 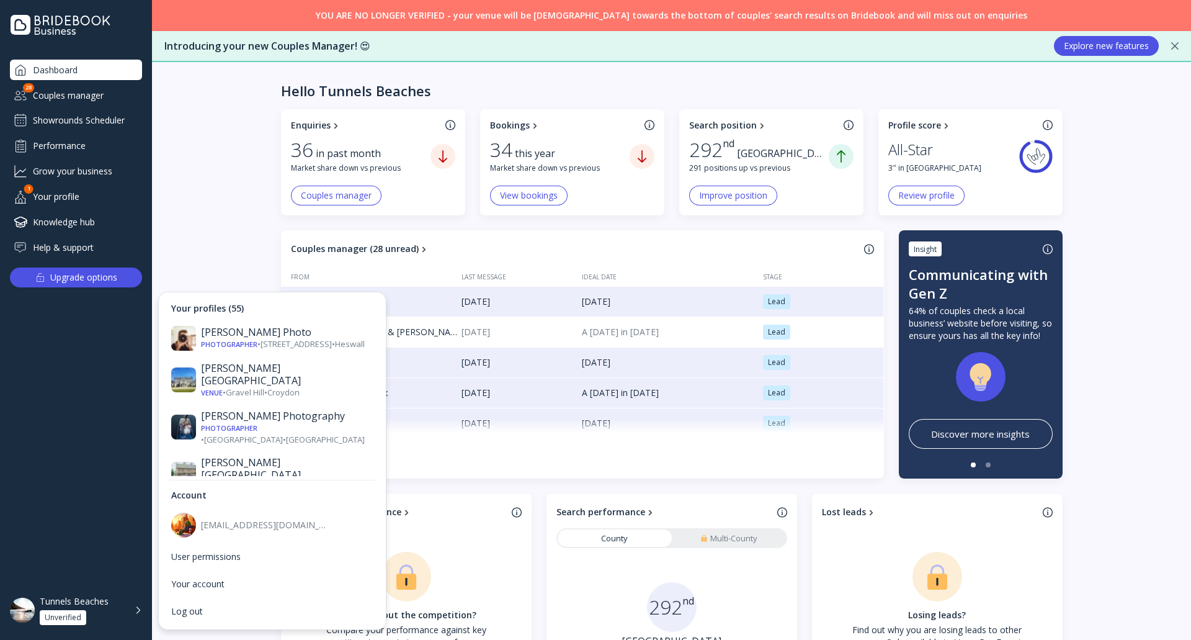 I want to click on a: Enquiries, so click(x=365, y=125).